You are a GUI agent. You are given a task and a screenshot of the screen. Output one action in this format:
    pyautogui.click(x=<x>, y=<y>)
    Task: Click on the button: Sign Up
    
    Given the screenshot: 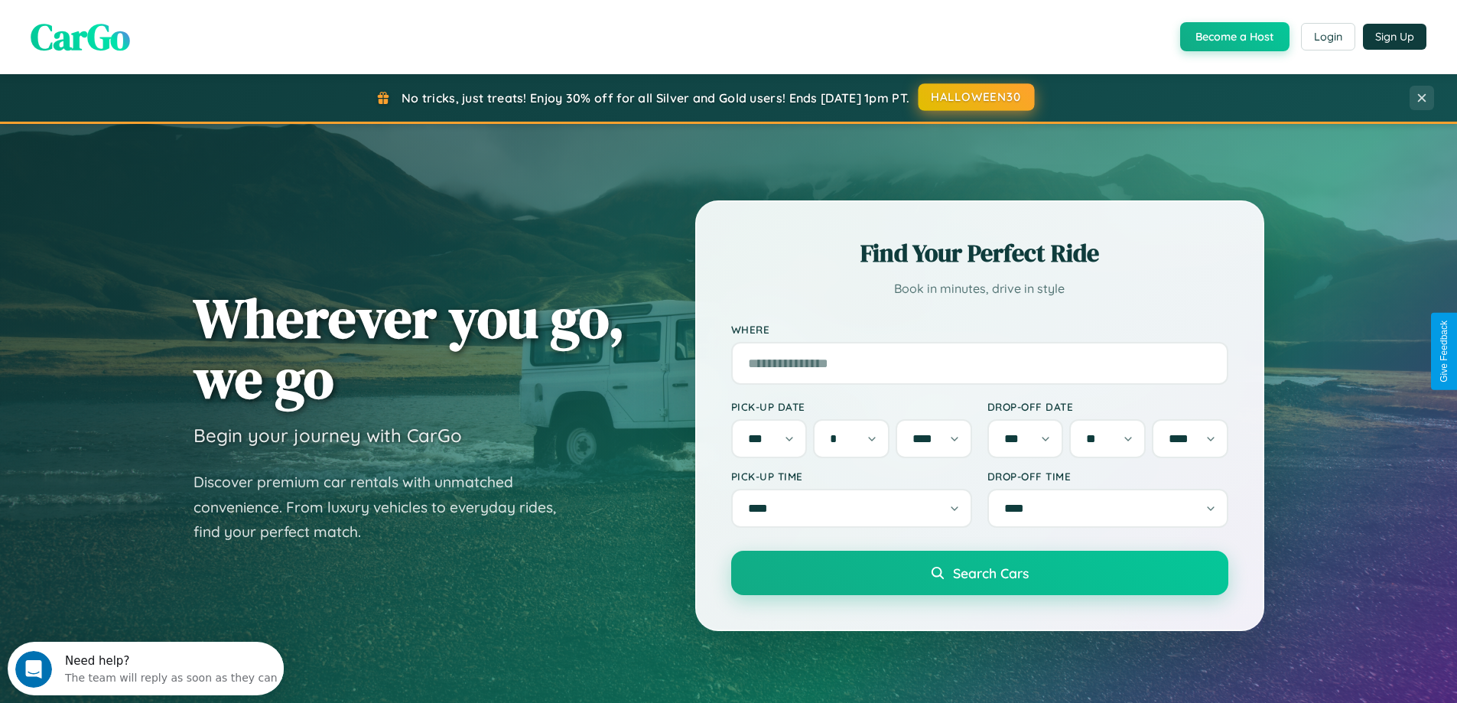 What is the action you would take?
    pyautogui.click(x=1394, y=37)
    